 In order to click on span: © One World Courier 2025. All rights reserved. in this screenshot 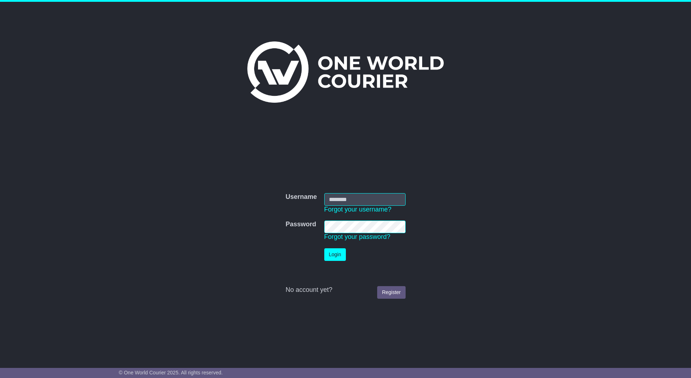, I will do `click(171, 372)`.